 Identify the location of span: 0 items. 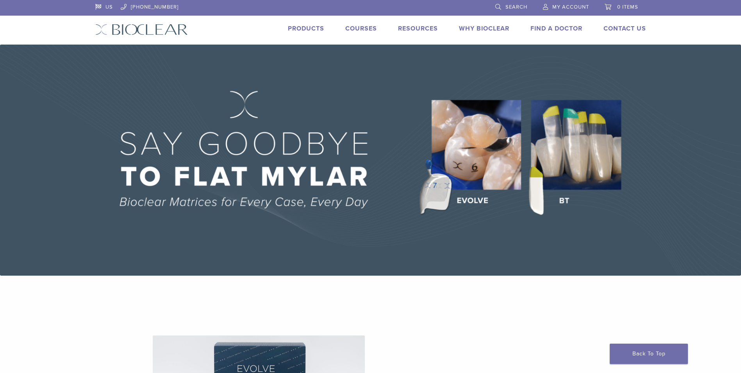
(628, 7).